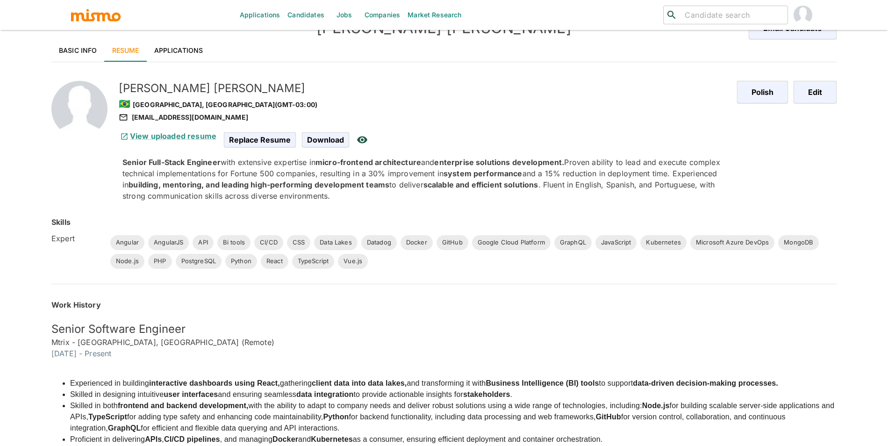 The image size is (888, 446). What do you see at coordinates (609, 417) in the screenshot?
I see `strong: GitHub` at bounding box center [609, 417].